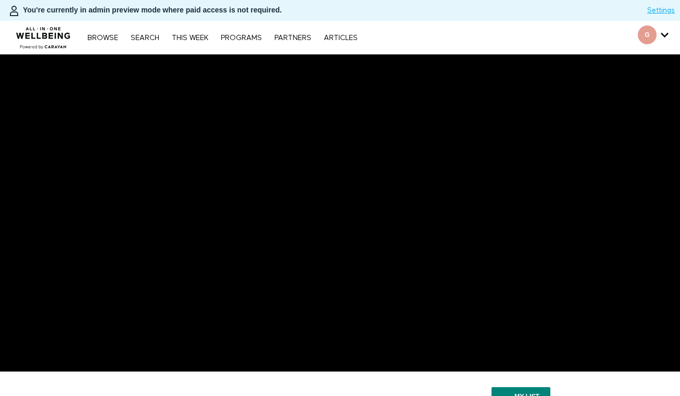 The image size is (680, 396). Describe the element at coordinates (145, 38) in the screenshot. I see `a: Search` at that location.